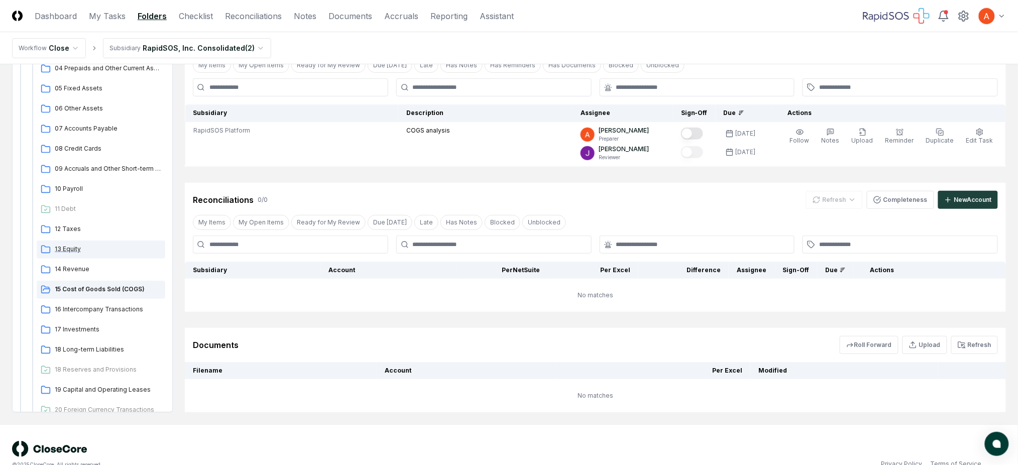 This screenshot has height=465, width=1018. What do you see at coordinates (831, 137) in the screenshot?
I see `button: Notes` at bounding box center [831, 137].